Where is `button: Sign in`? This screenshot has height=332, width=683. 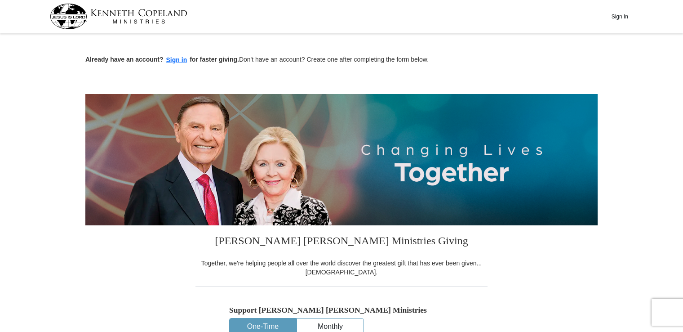 button: Sign in is located at coordinates (177, 60).